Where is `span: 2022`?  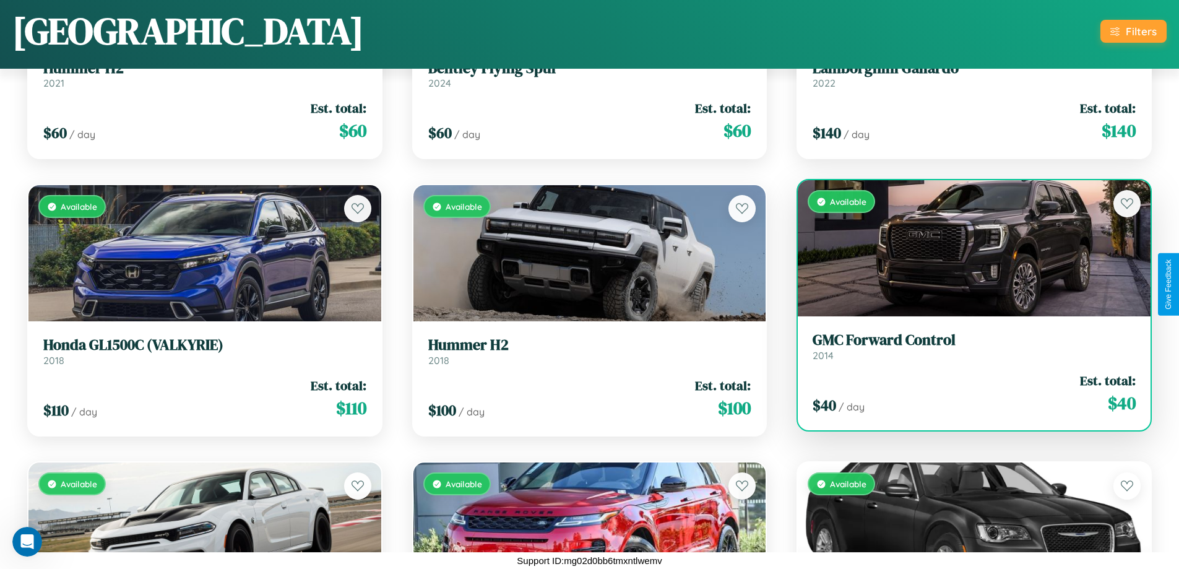 span: 2022 is located at coordinates (824, 83).